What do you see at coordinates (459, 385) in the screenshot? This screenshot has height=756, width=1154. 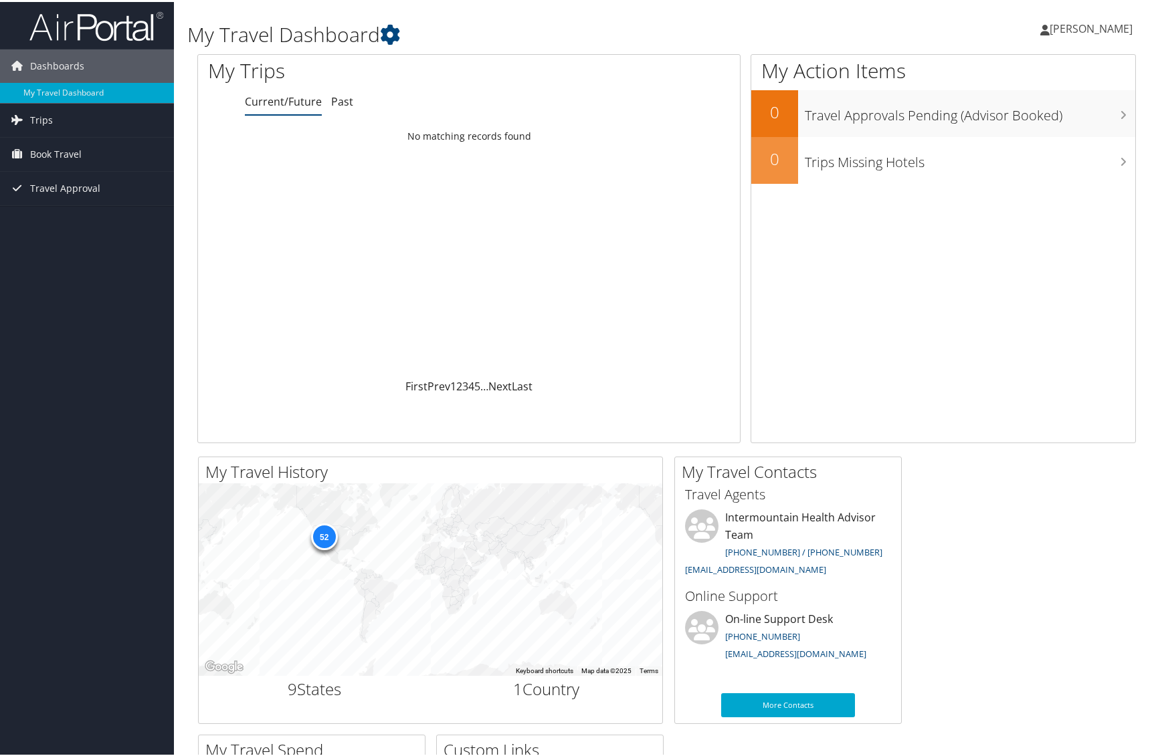 I see `a: 2` at bounding box center [459, 385].